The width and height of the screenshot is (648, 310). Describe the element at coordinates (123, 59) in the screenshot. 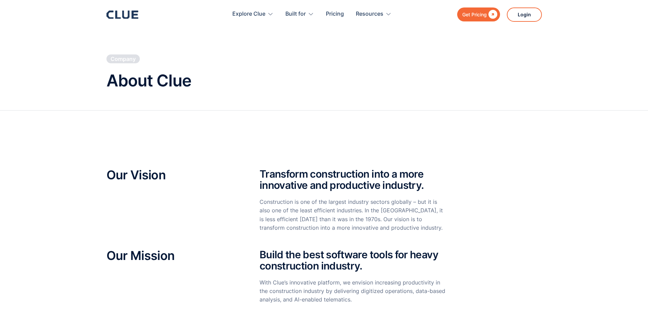

I see `div: Company` at that location.